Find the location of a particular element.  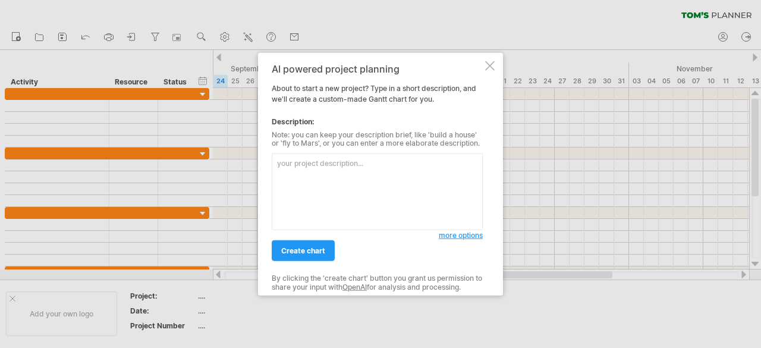

div: By clicking the 'create chart' button you grant us permission to share your input with for analys... is located at coordinates (377, 282).